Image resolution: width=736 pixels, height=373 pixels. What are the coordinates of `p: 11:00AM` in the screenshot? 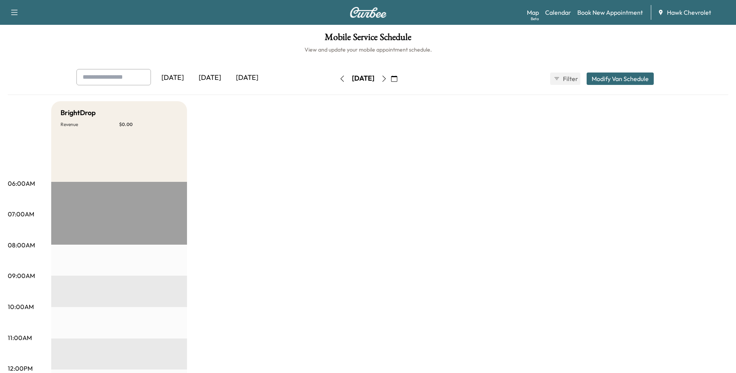 It's located at (20, 338).